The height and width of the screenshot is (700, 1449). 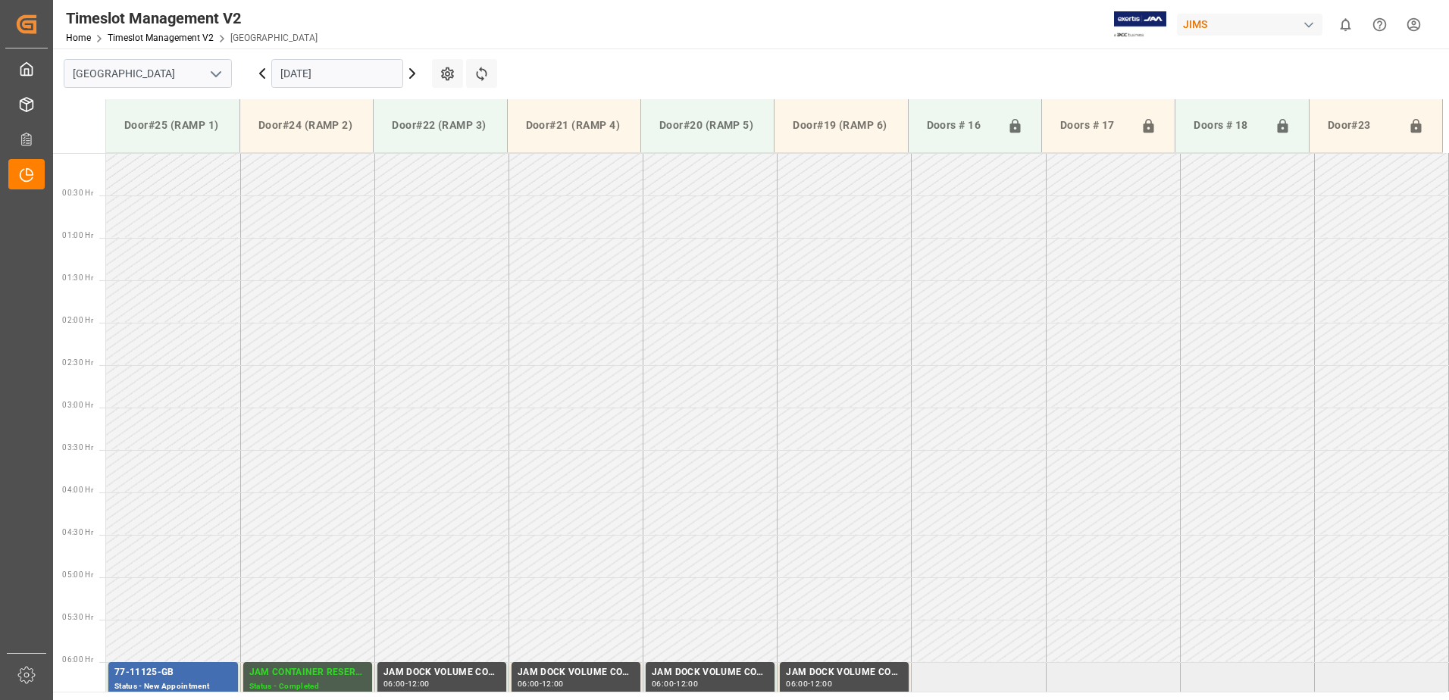 I want to click on div: Doors # 17, so click(x=1095, y=126).